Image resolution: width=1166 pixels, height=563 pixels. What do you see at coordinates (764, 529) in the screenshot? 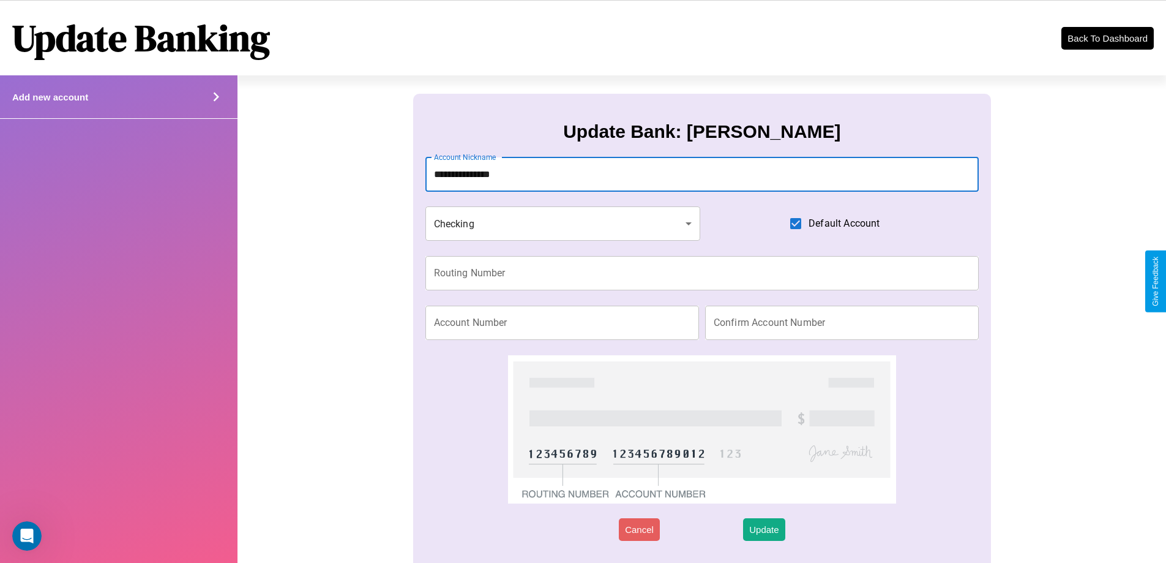
I see `button: Update` at bounding box center [764, 529].